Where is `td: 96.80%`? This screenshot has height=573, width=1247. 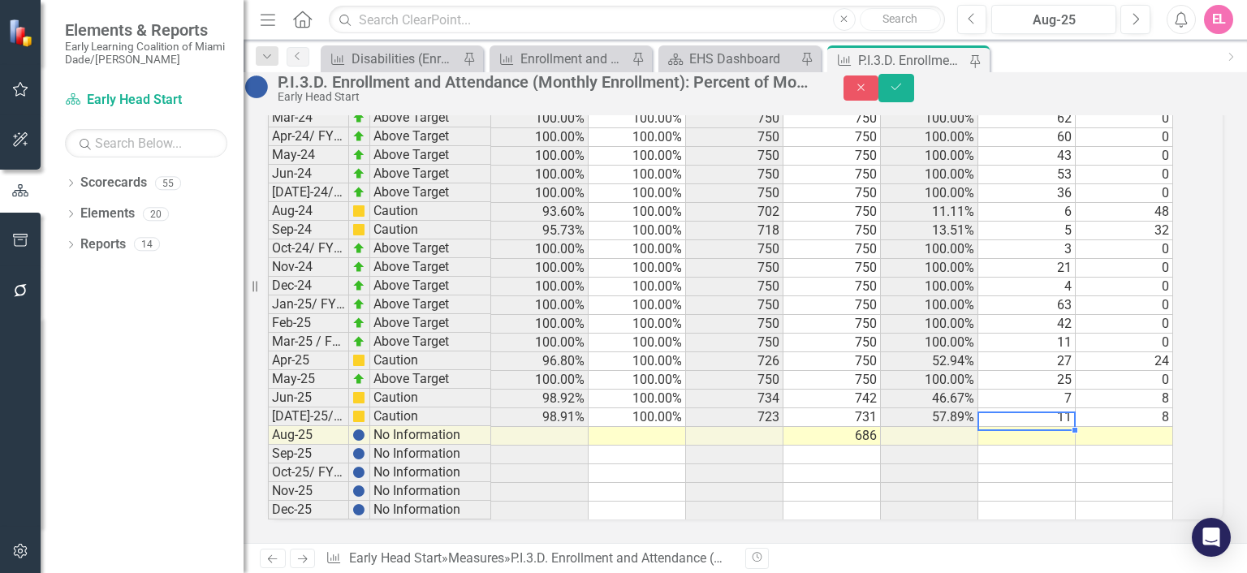 td: 96.80% is located at coordinates (540, 361).